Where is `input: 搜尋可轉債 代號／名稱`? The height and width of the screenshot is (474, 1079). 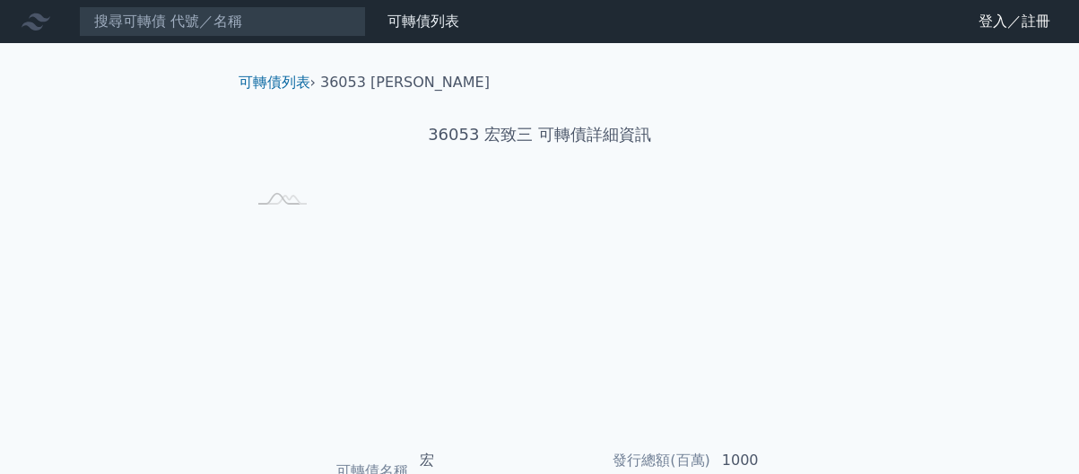
input: 搜尋可轉債 代號／名稱 is located at coordinates (222, 22).